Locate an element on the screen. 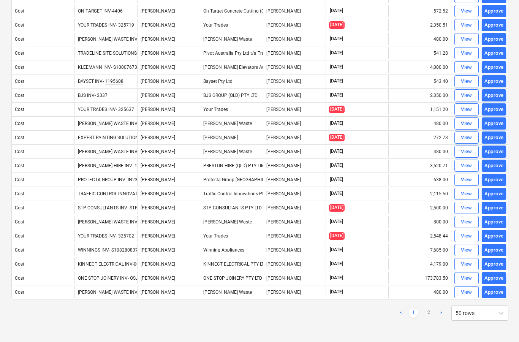 The height and width of the screenshot is (342, 519). div: 3,520.71 is located at coordinates (419, 166).